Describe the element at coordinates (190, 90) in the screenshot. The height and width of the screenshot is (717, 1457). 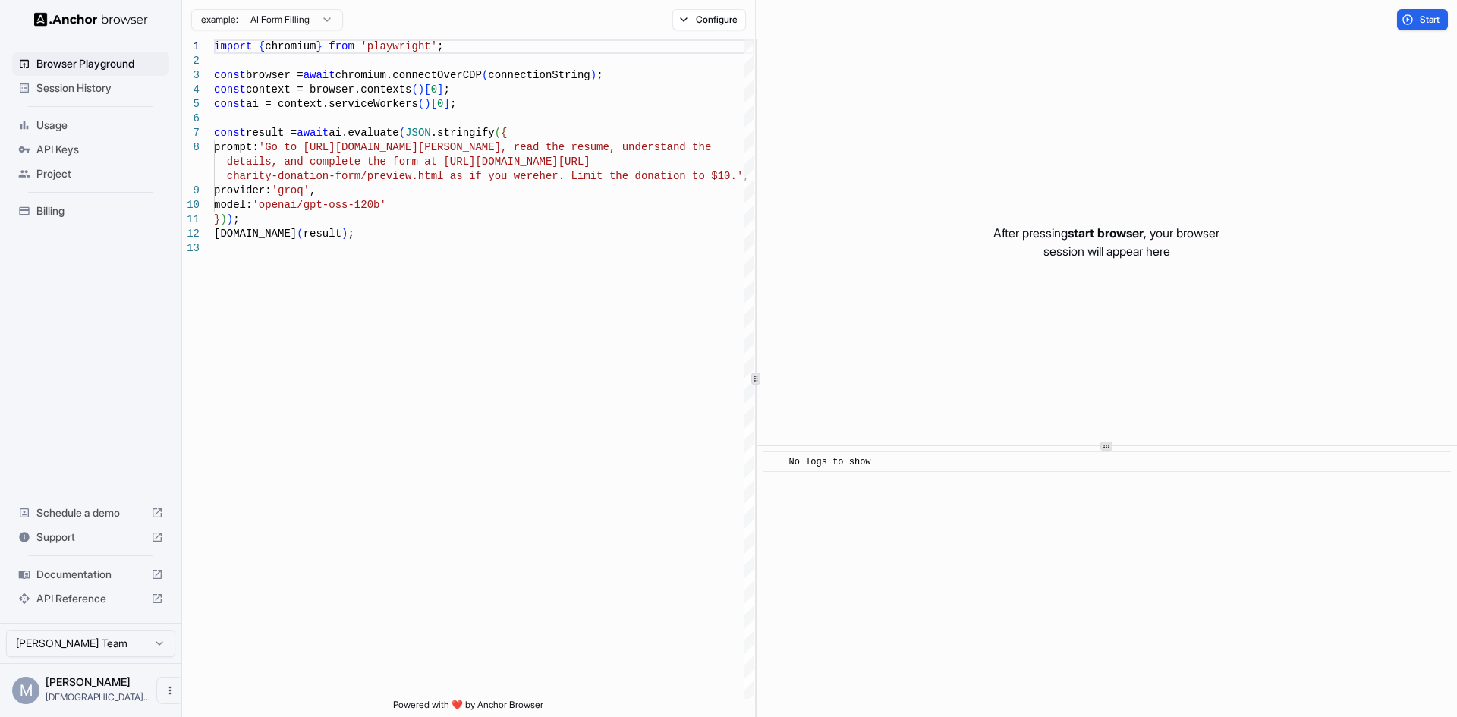
I see `div: 4` at that location.